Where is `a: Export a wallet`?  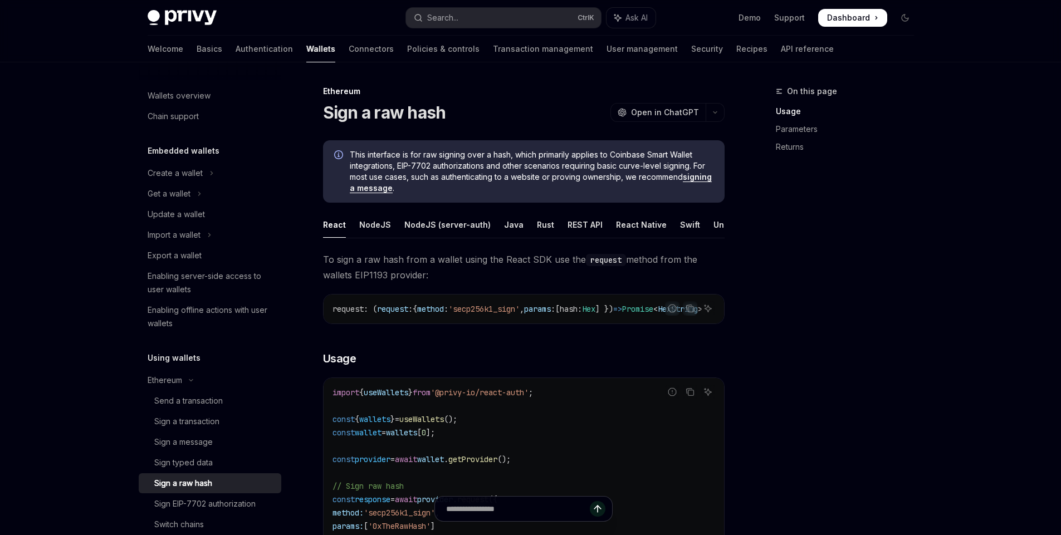 a: Export a wallet is located at coordinates (210, 256).